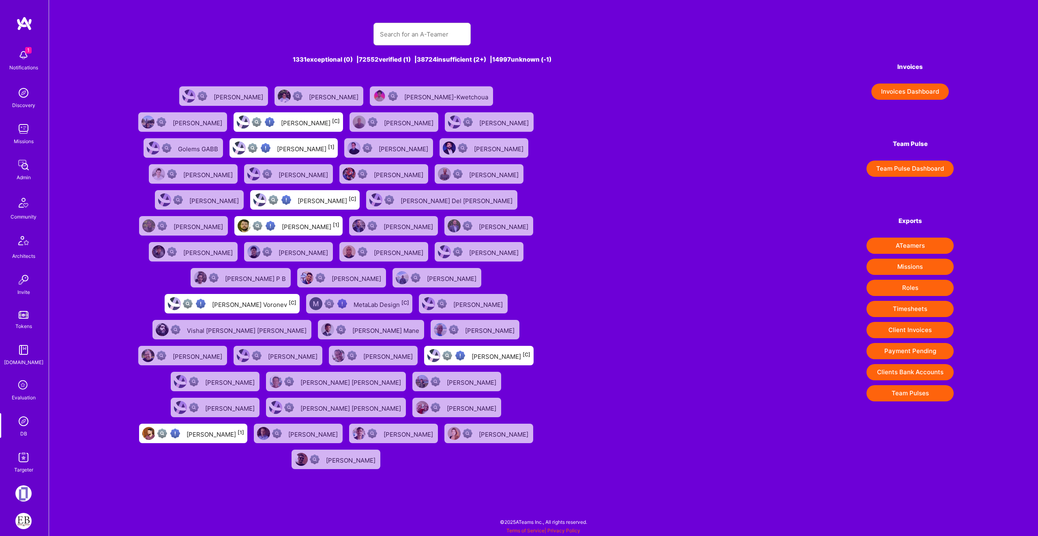 This screenshot has width=1038, height=536. Describe the element at coordinates (336, 225) in the screenshot. I see `sup: [1]` at that location.